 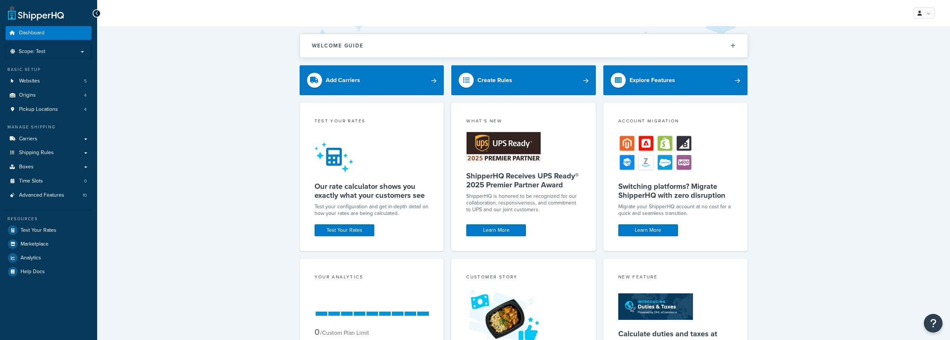 What do you see at coordinates (49, 81) in the screenshot?
I see `a: Websites5` at bounding box center [49, 81].